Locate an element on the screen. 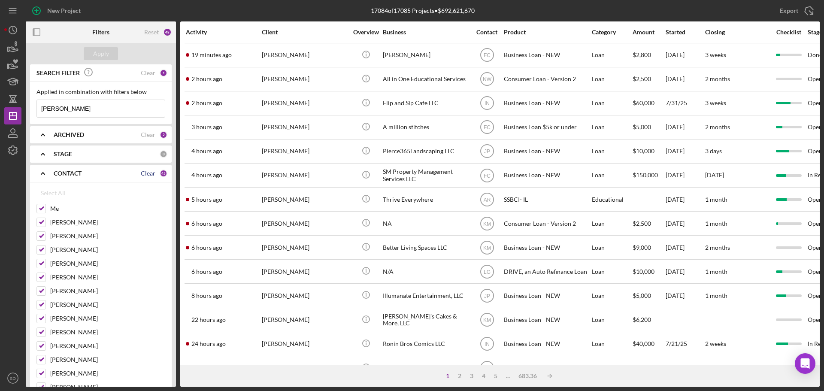 The width and height of the screenshot is (824, 391). div: Reset is located at coordinates (151, 32).